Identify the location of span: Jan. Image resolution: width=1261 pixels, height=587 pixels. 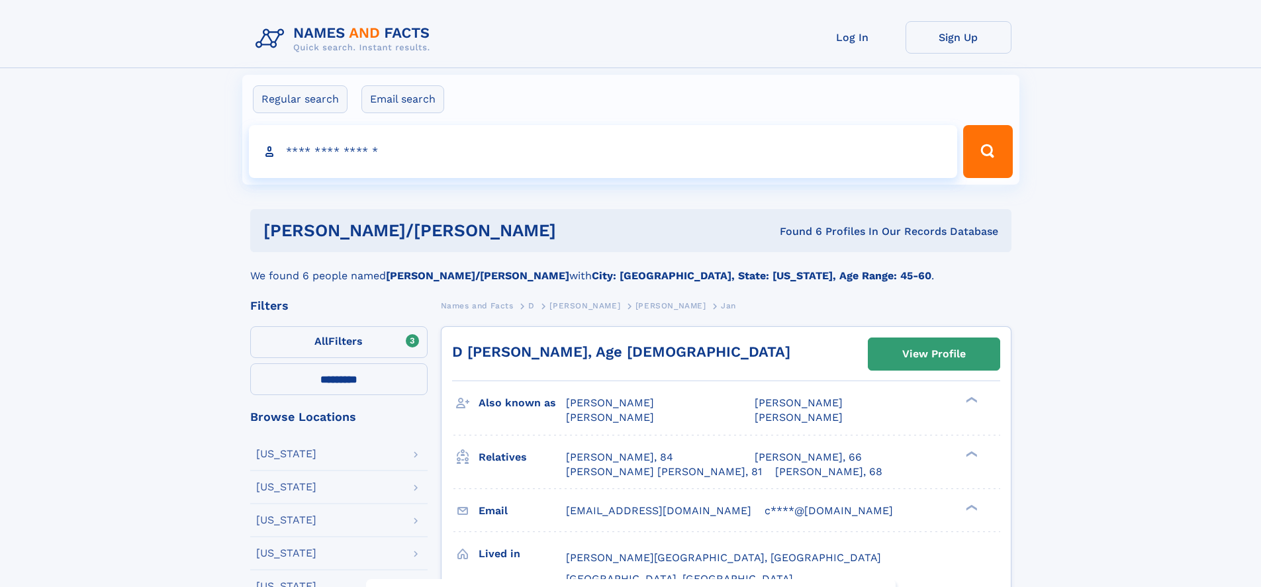
(728, 306).